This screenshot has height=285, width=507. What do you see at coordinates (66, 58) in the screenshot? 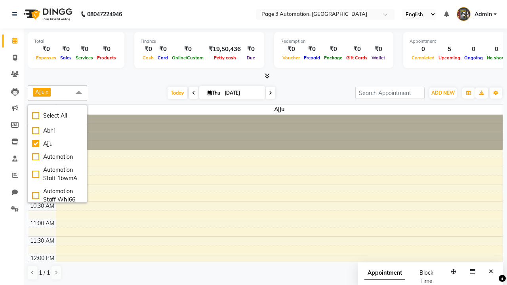
I see `span: Sales` at bounding box center [66, 58].